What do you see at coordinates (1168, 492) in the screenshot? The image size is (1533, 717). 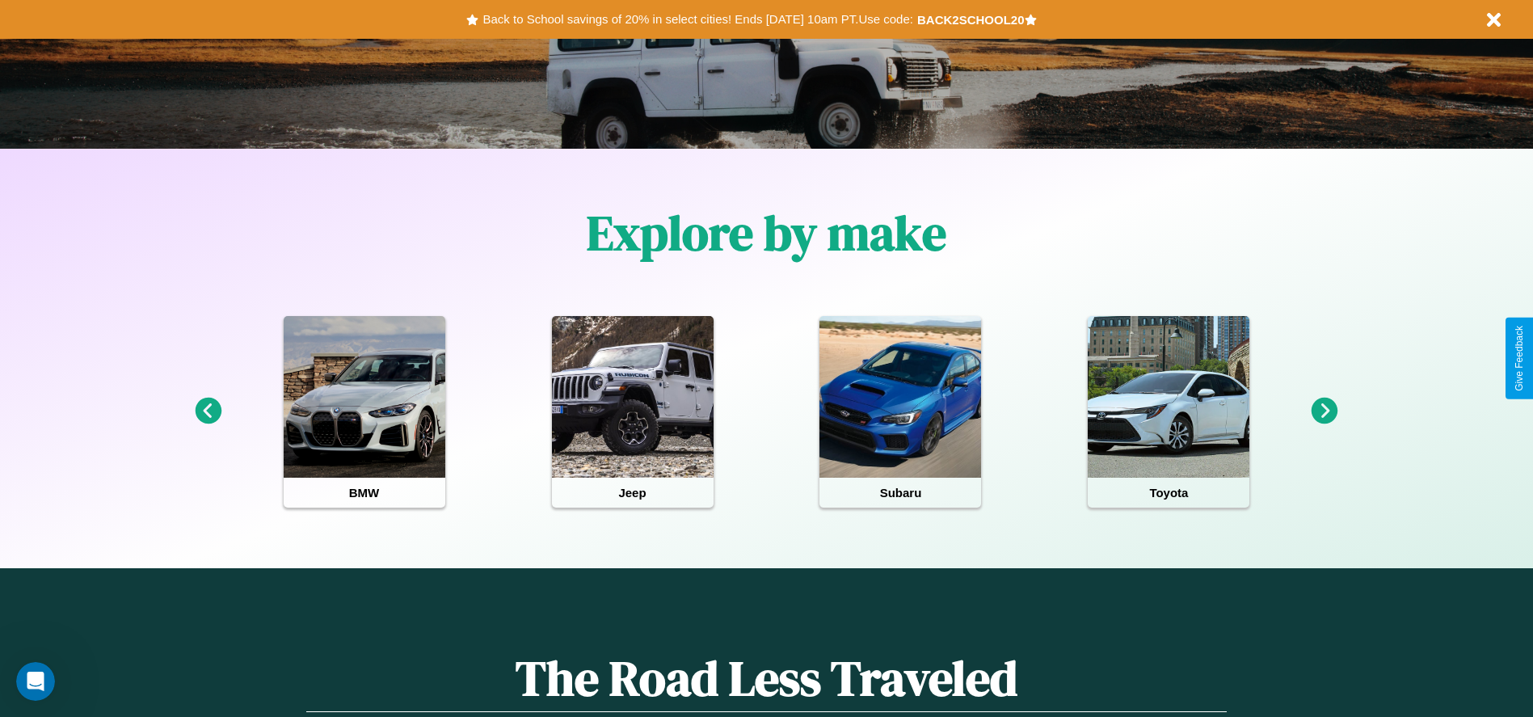 I see `h4: Toyota` at bounding box center [1168, 492].